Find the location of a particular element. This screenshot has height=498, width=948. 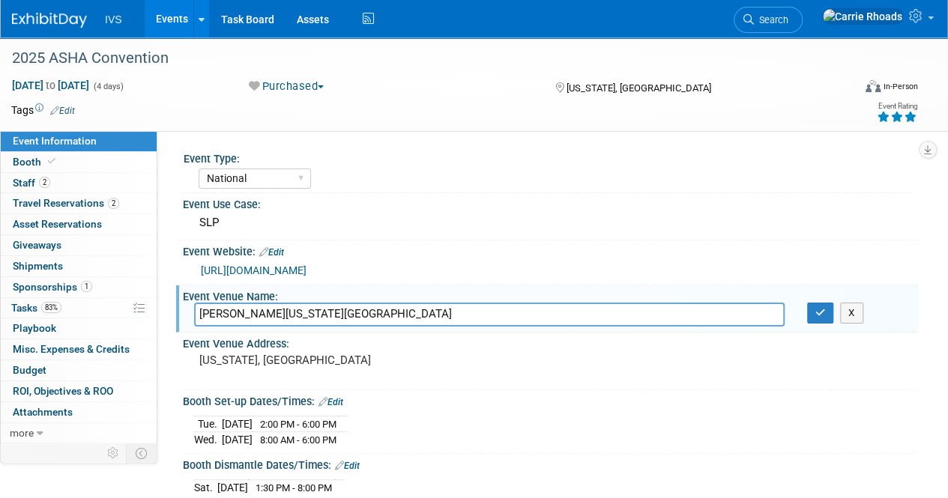

span: Budget is located at coordinates (29, 370).